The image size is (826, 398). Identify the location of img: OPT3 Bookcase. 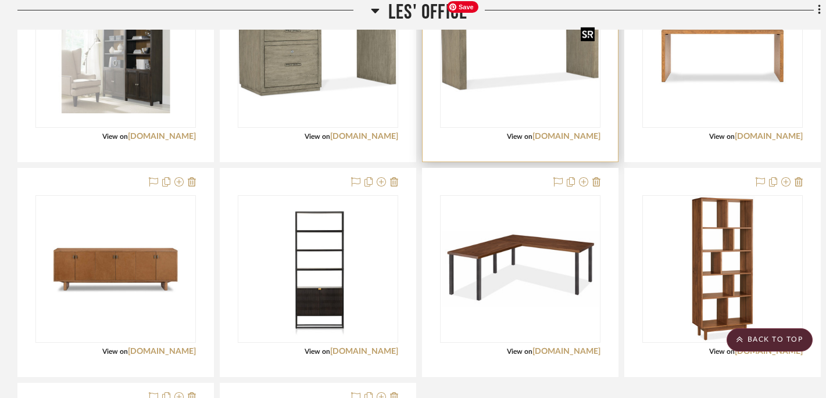
(723, 269).